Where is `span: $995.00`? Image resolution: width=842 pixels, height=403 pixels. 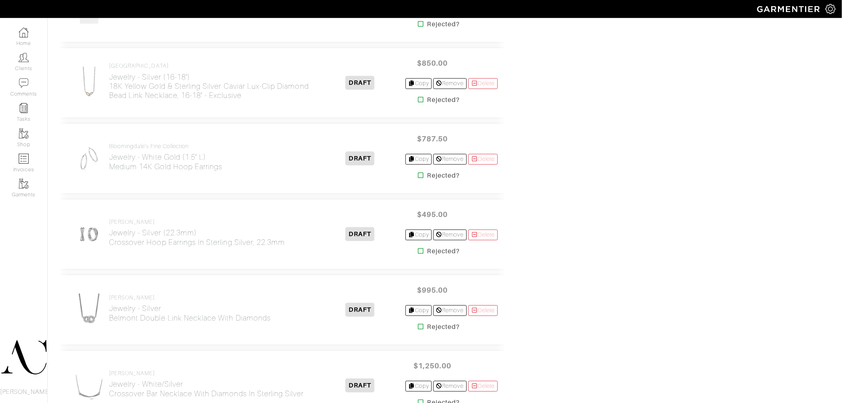
span: $995.00 is located at coordinates (433, 290).